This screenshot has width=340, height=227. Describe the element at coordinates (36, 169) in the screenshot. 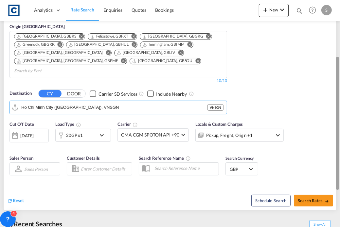

I see `md-select: Sales Person` at that location.